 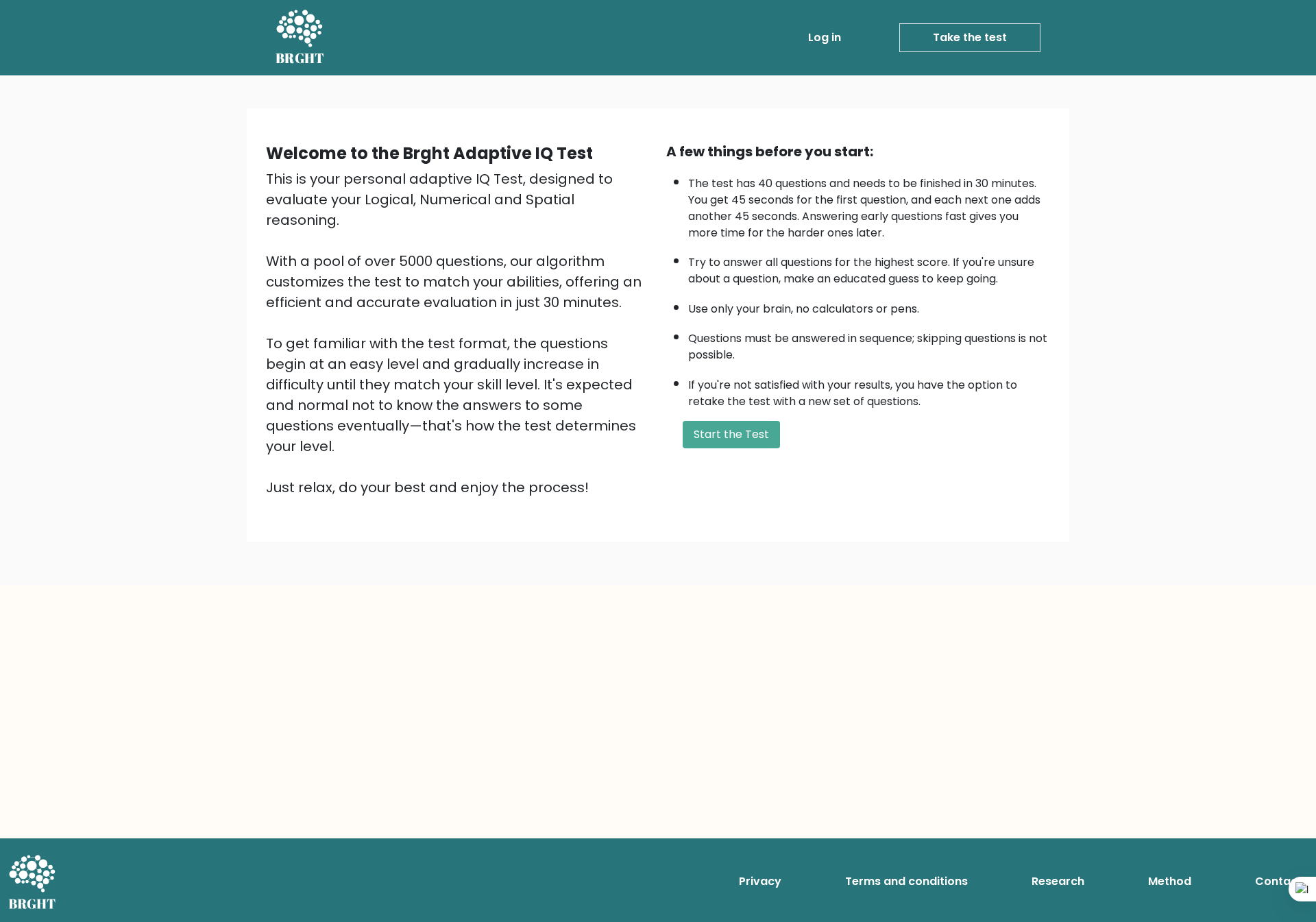 I want to click on li: Questions must be answered in sequence; skipping questions is not possible., so click(x=870, y=344).